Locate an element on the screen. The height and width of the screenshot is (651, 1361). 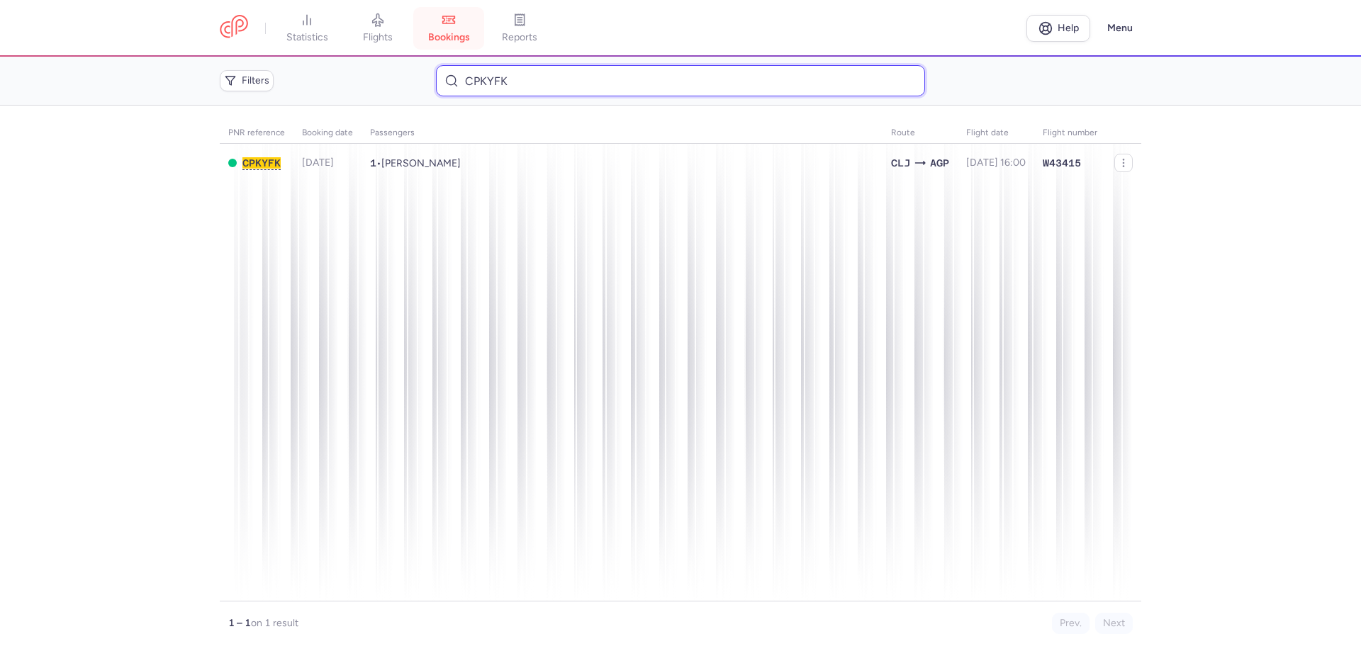
th: Booking date is located at coordinates (327, 133).